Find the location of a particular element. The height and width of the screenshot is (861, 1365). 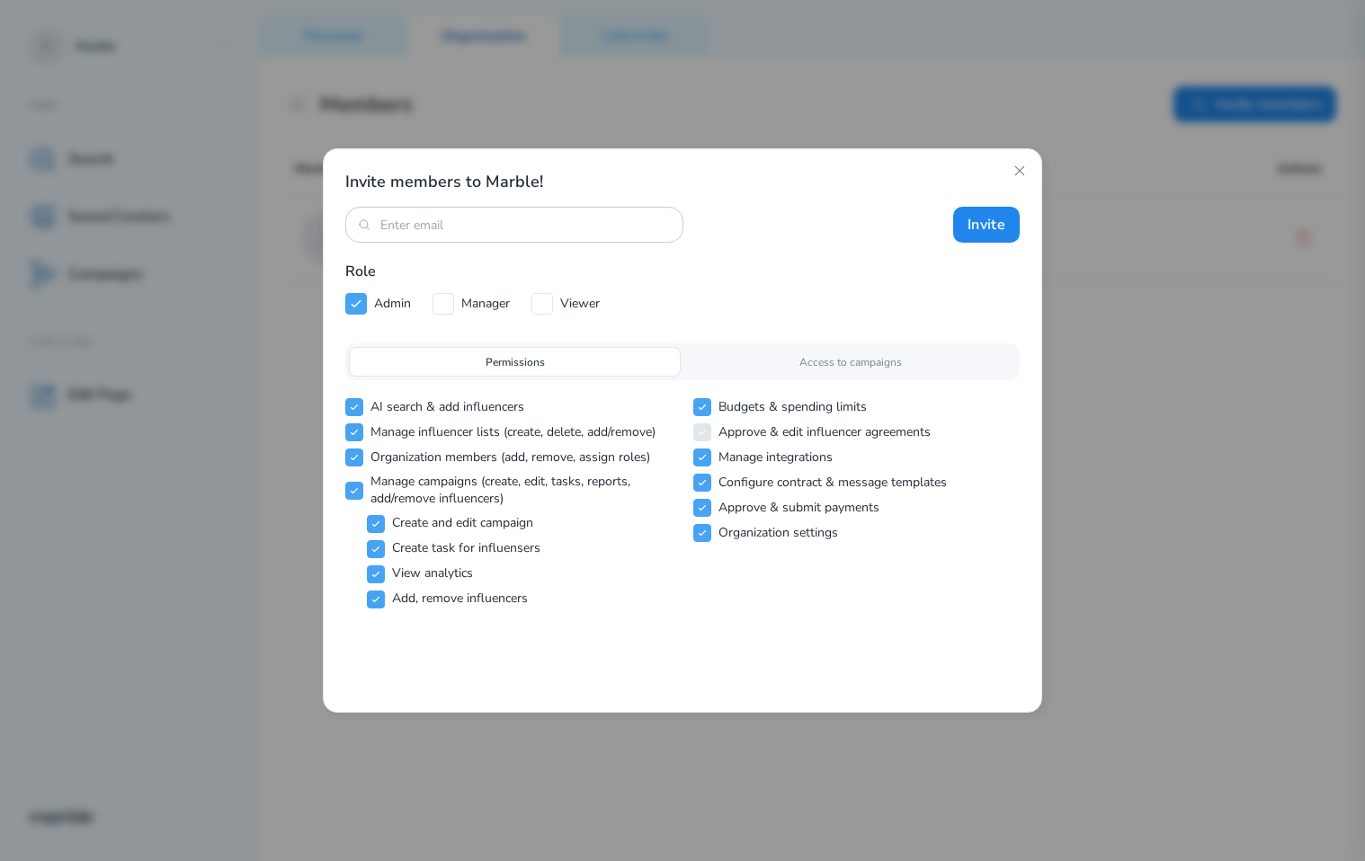

p: Create task for influensers is located at coordinates (466, 548).